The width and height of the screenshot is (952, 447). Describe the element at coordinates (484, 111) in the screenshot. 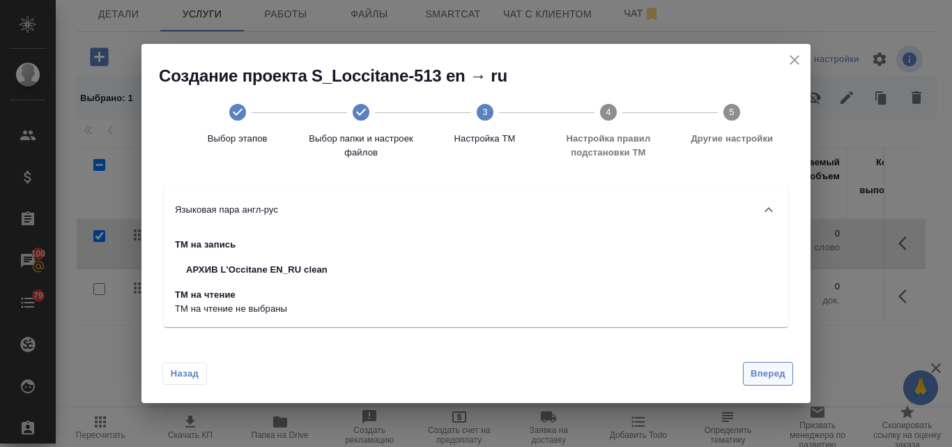

I see `text: 3` at that location.